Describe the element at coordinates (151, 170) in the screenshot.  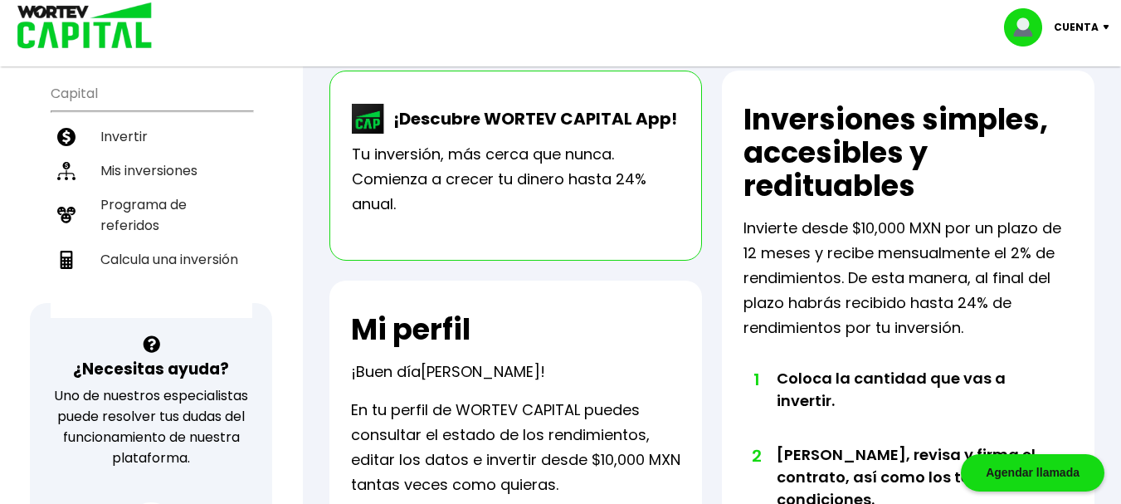
I see `li: Mis inversiones` at that location.